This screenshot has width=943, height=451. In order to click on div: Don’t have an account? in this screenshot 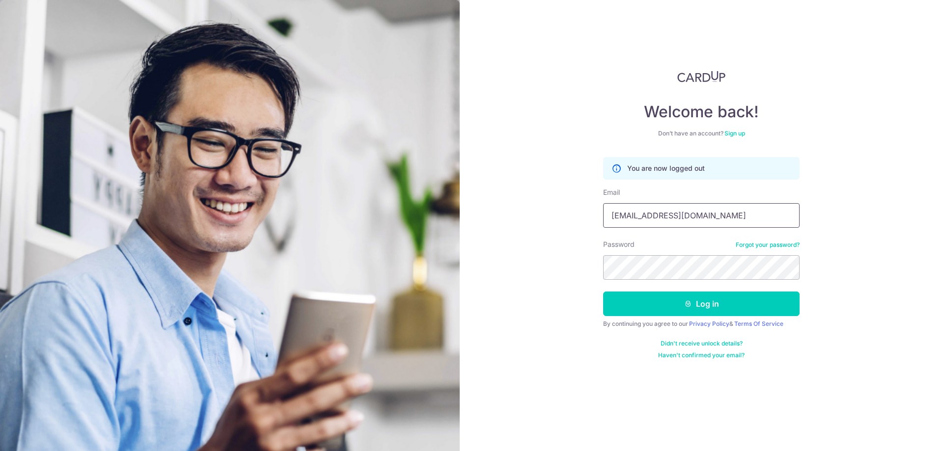, I will do `click(701, 134)`.